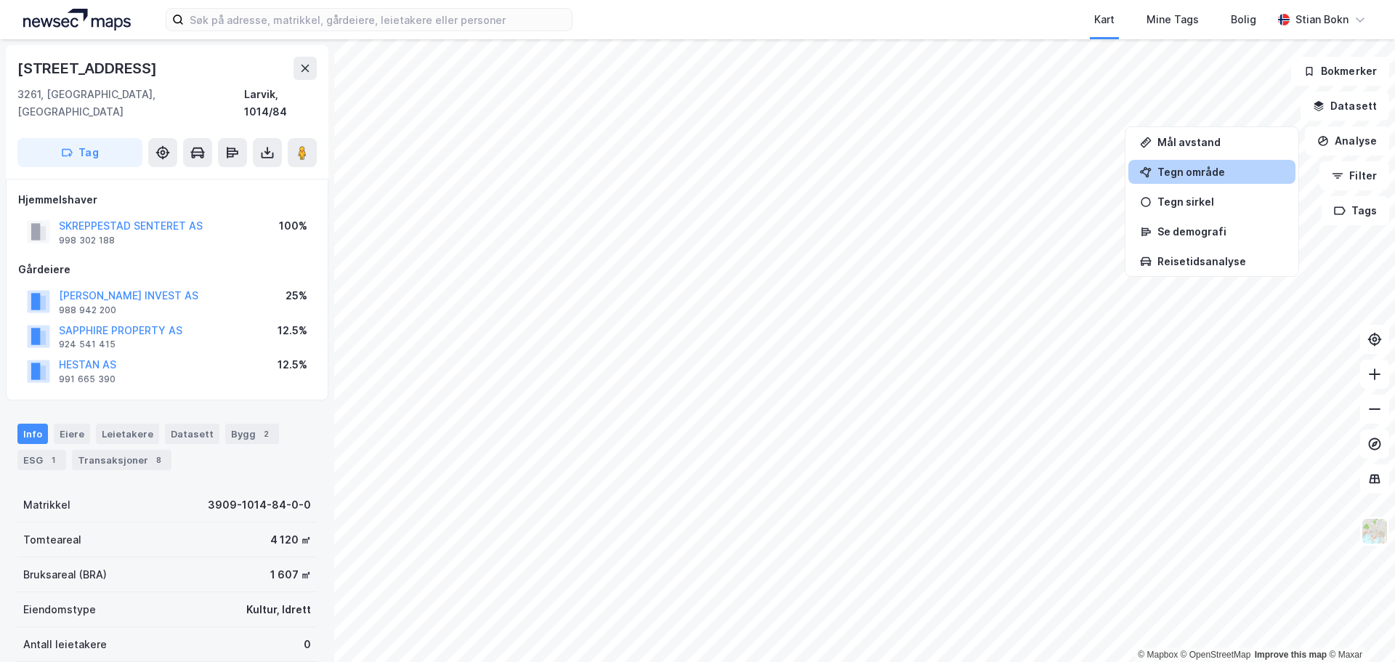 The image size is (1395, 662). Describe the element at coordinates (1290, 654) in the screenshot. I see `a: Improve this map` at that location.